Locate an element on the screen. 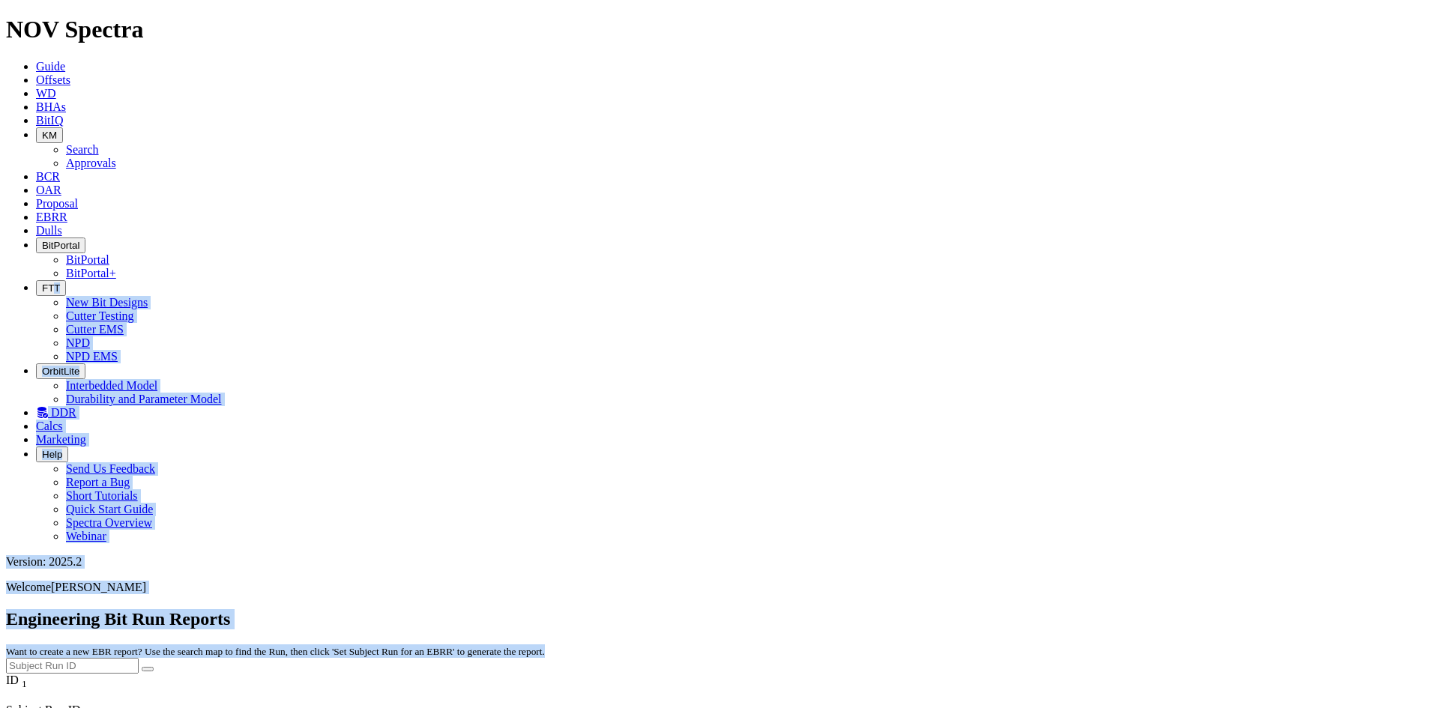  span: OrbitLite is located at coordinates (61, 371).